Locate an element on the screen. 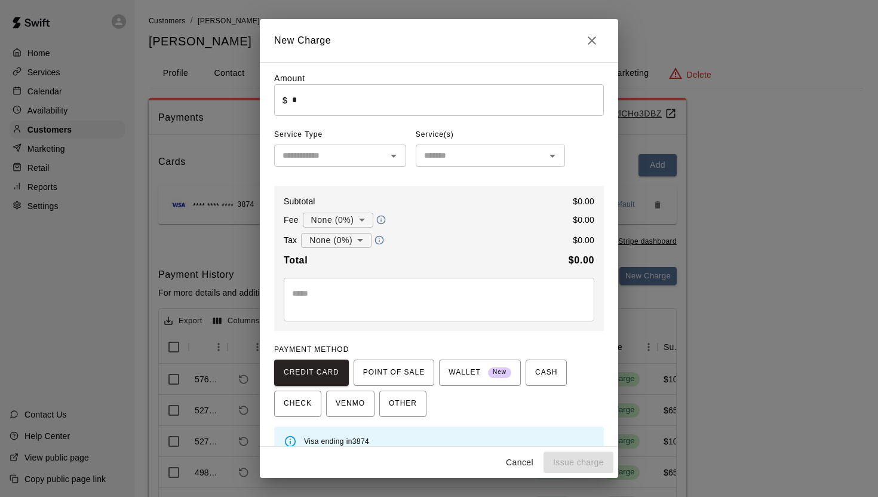 Image resolution: width=878 pixels, height=497 pixels. span: CHECK is located at coordinates (297, 404).